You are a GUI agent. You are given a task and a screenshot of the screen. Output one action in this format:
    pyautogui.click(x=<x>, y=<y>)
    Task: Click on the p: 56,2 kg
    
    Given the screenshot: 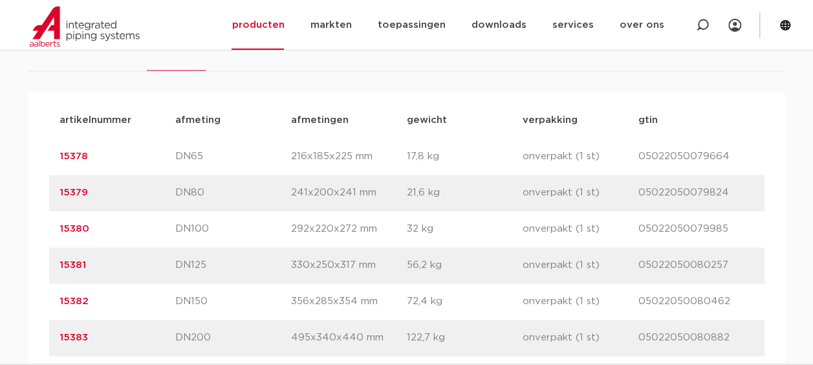 What is the action you would take?
    pyautogui.click(x=465, y=265)
    